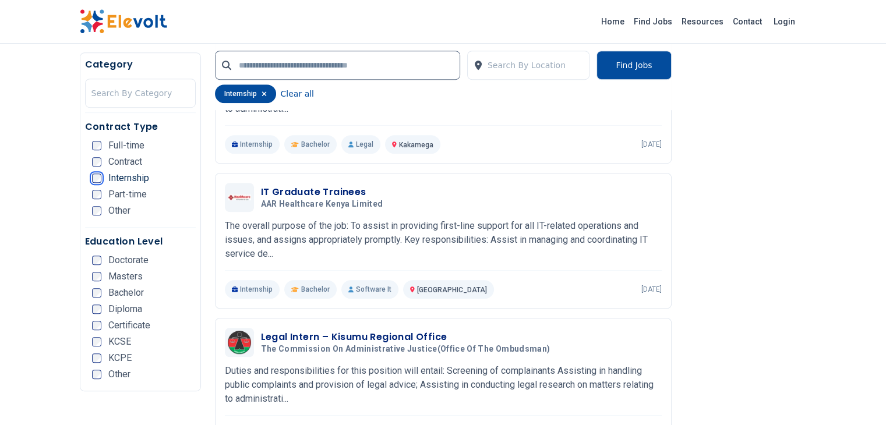 The width and height of the screenshot is (886, 425). What do you see at coordinates (97, 260) in the screenshot?
I see `input: Doctorate` at bounding box center [97, 260].